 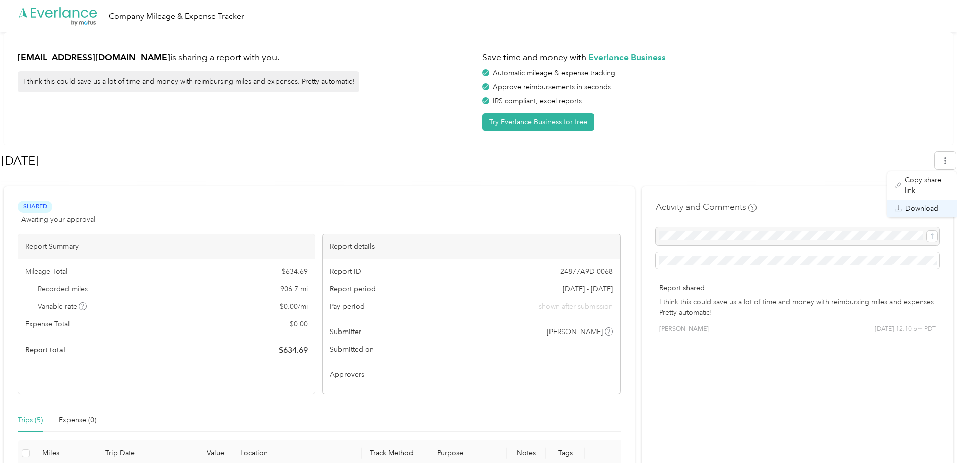 I want to click on h1: Sep 2025, so click(x=464, y=161).